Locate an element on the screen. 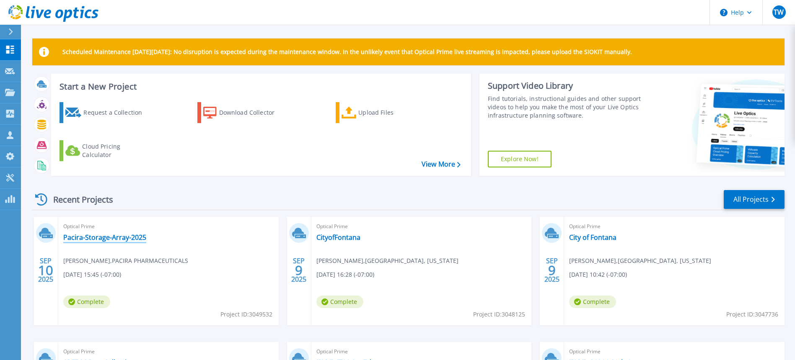  a: Explore Now! is located at coordinates (520, 159).